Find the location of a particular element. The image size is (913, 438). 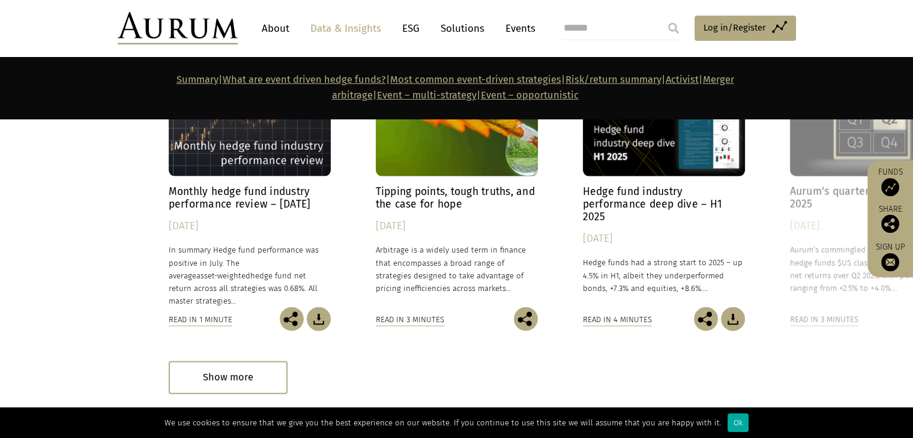

a: Sign up is located at coordinates (890, 256).